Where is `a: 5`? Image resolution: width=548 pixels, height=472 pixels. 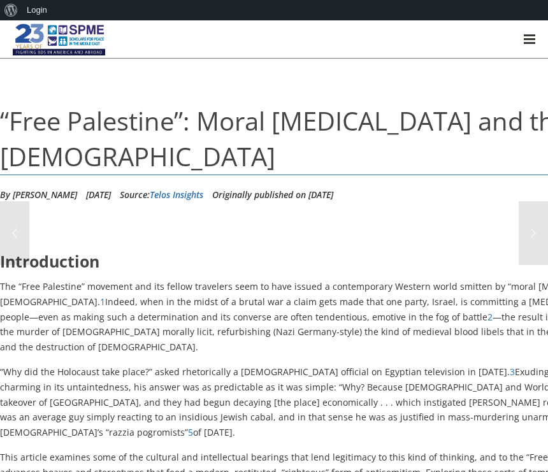
a: 5 is located at coordinates (190, 432).